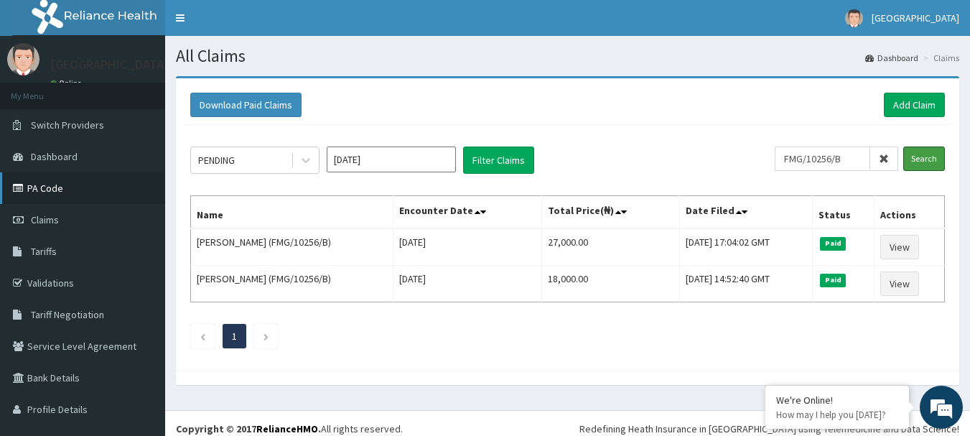  Describe the element at coordinates (892, 57) in the screenshot. I see `a: Dashboard` at that location.